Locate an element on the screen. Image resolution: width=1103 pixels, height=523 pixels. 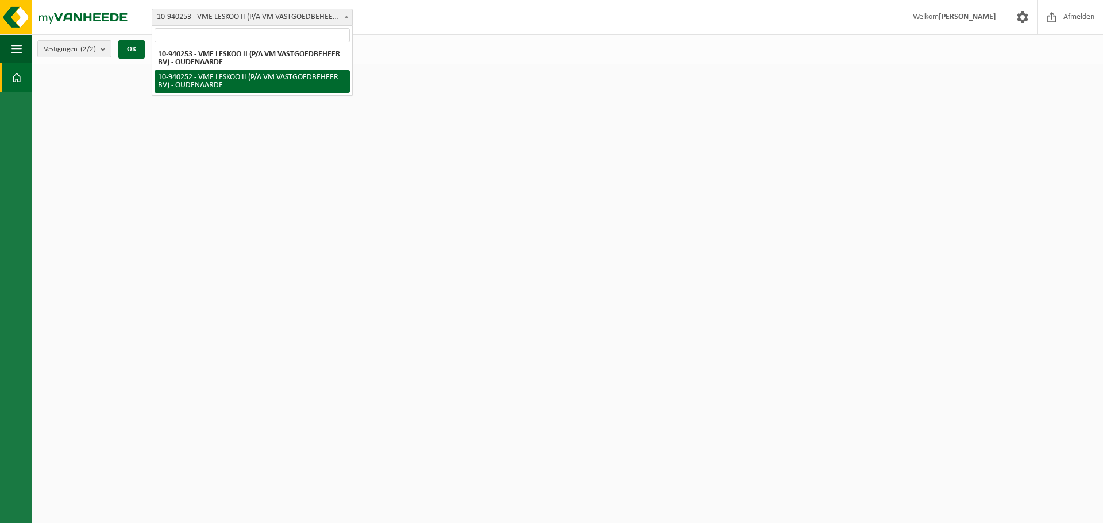
button: Vestigingen(2/2) is located at coordinates (74, 49).